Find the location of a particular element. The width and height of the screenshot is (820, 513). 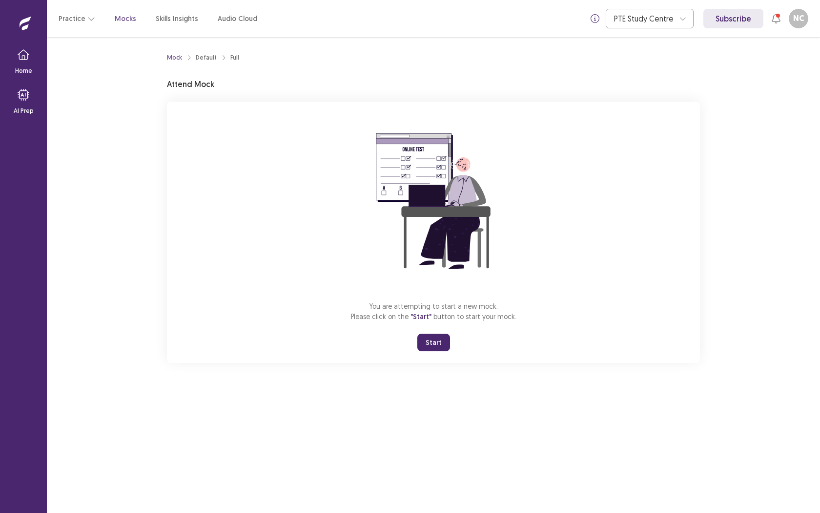

div: Full is located at coordinates (235, 58).